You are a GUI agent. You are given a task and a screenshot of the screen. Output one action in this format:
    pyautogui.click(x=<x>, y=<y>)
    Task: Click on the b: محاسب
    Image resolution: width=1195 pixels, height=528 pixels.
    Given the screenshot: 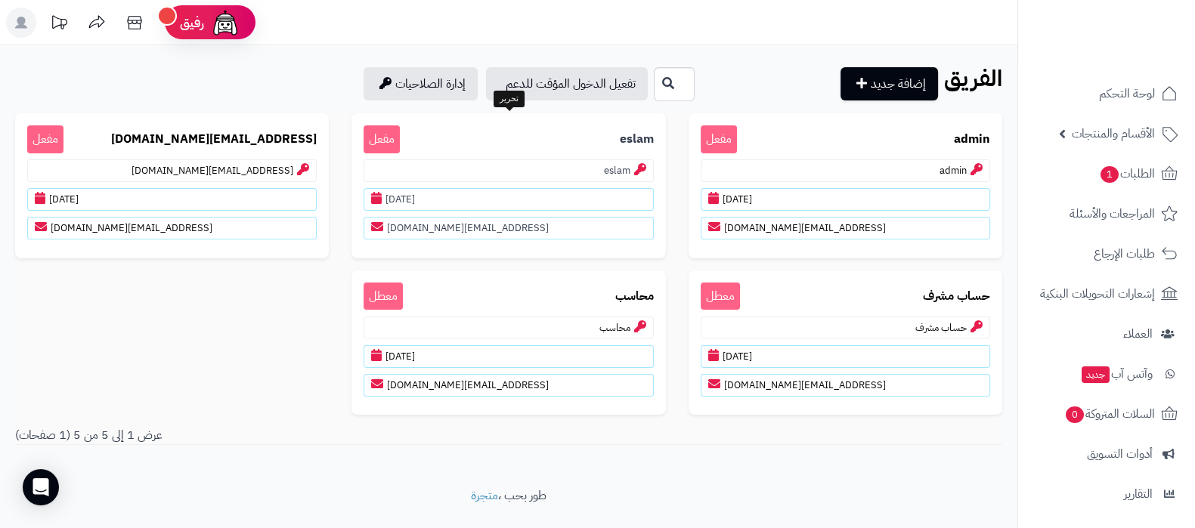 What is the action you would take?
    pyautogui.click(x=634, y=296)
    